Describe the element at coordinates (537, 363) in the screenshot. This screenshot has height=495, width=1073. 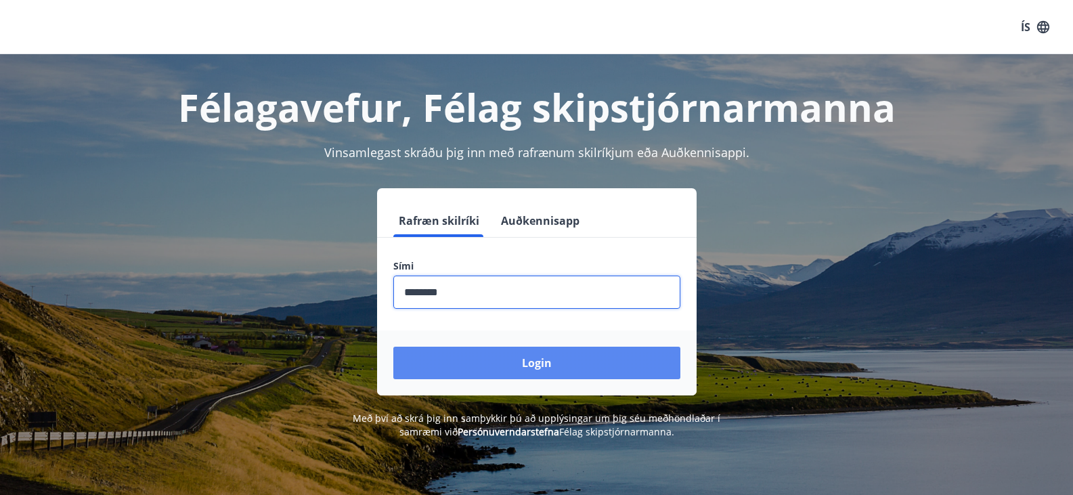
I see `button: Login` at that location.